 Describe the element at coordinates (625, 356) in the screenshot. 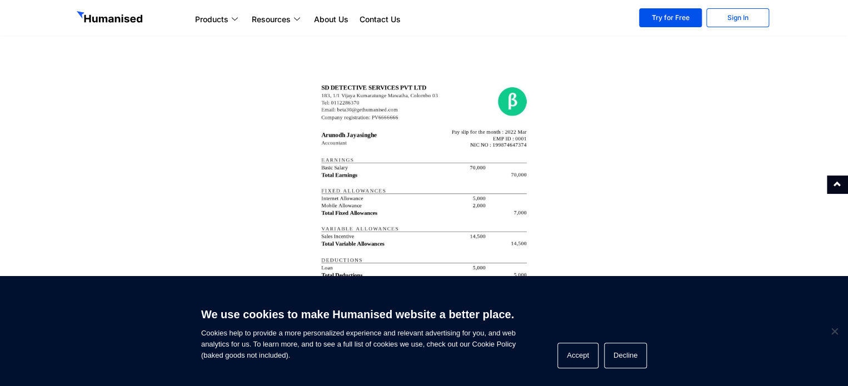

I see `button: Decline` at that location.